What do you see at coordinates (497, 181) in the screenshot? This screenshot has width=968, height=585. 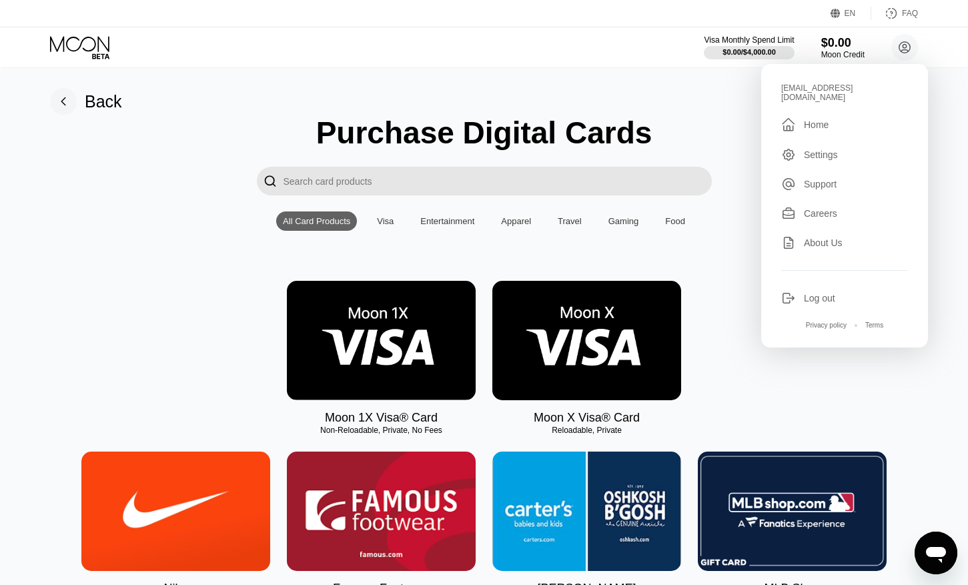 I see `input: Search card products` at bounding box center [497, 181].